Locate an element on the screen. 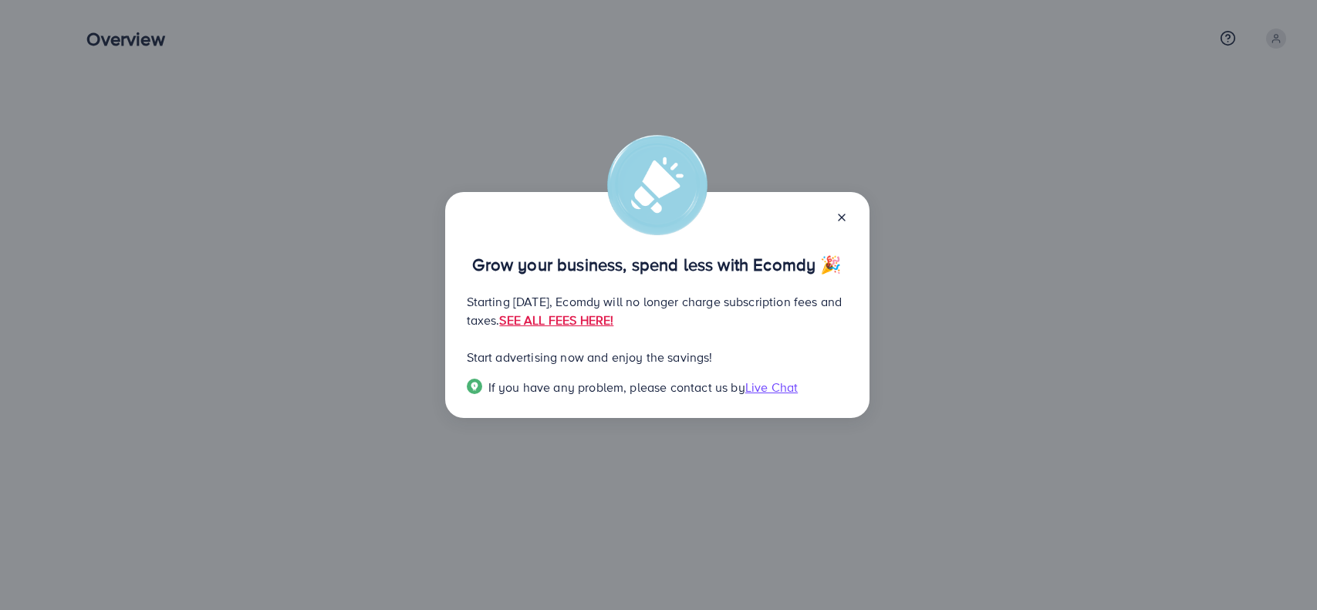  a: SEE ALL FEES HERE! is located at coordinates (556, 320).